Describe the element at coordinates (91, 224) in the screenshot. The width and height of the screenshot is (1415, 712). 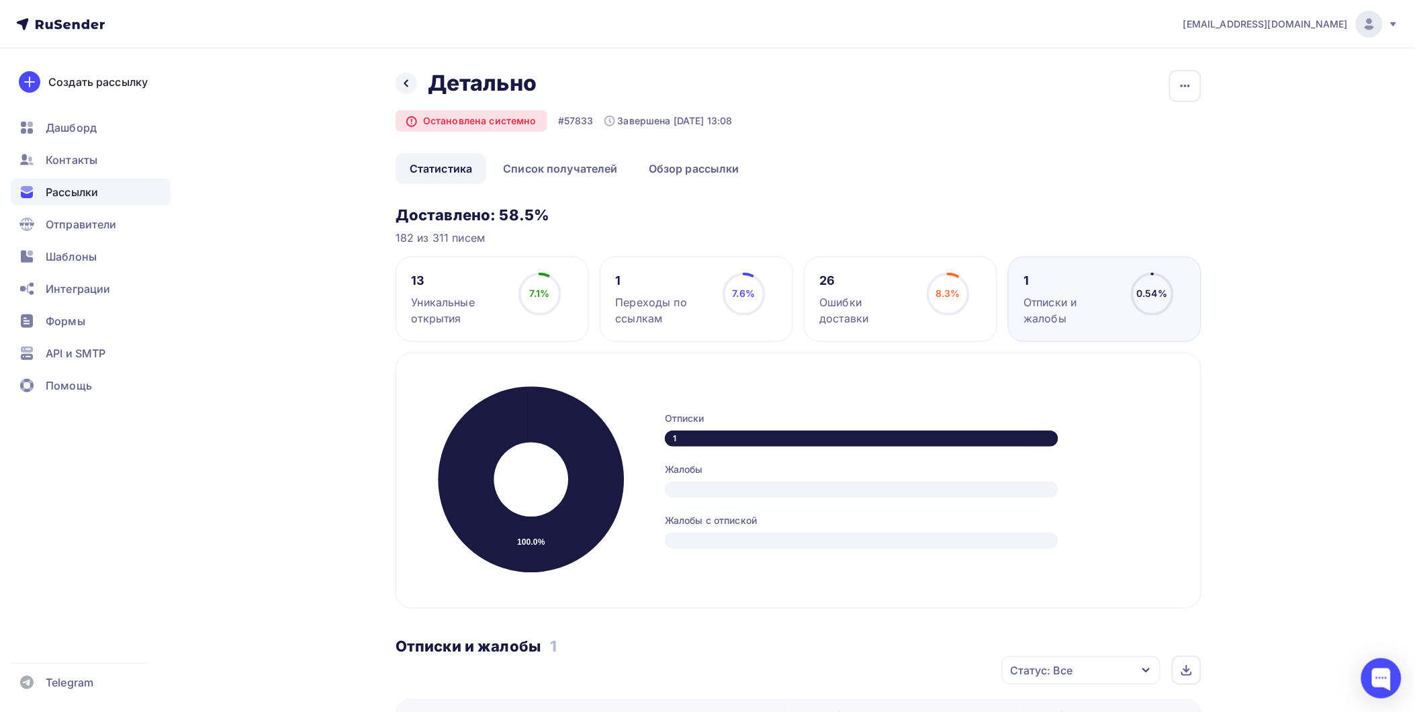
I see `a: Отправители` at that location.